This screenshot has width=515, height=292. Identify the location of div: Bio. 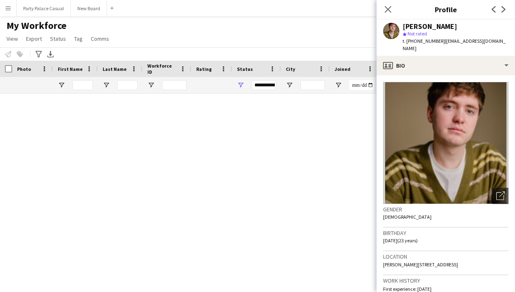
(446, 66).